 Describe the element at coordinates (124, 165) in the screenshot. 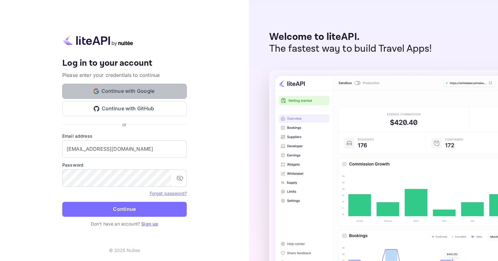

I see `label: Password` at that location.